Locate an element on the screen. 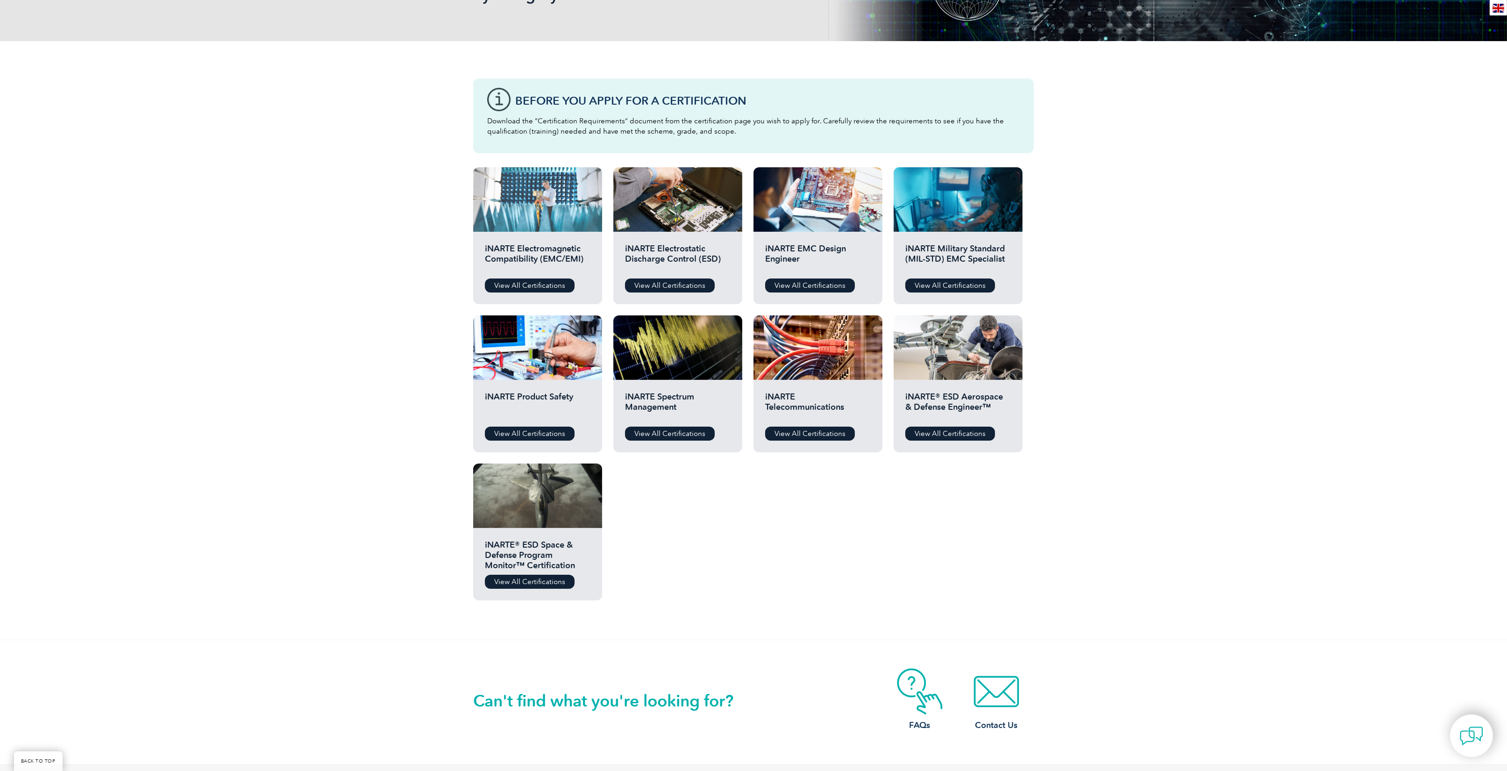 The height and width of the screenshot is (771, 1507). h3: Before You Apply For a Certification is located at coordinates (768, 100).